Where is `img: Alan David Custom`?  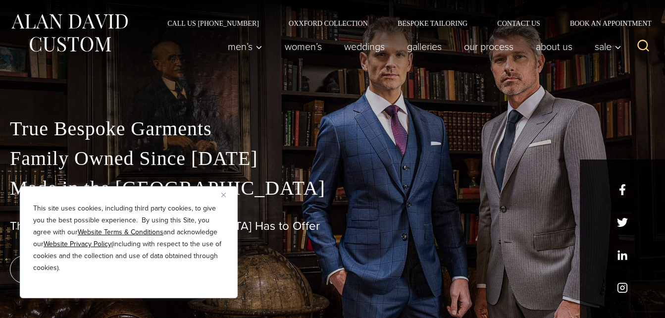 img: Alan David Custom is located at coordinates (69, 33).